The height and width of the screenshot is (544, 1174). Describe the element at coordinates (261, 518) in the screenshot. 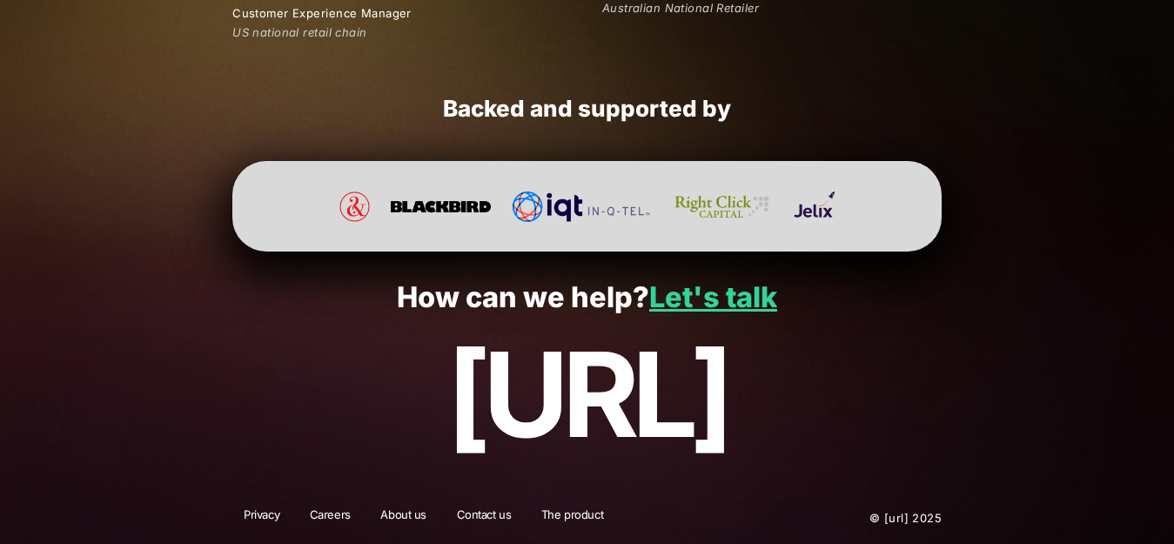

I see `a: Privacy` at that location.